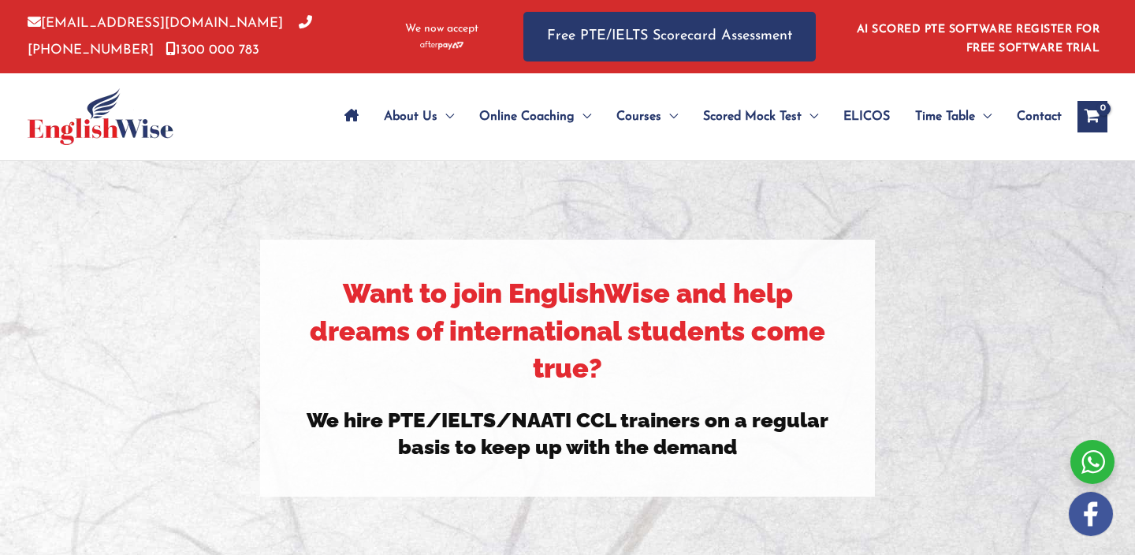 This screenshot has width=1135, height=555. Describe the element at coordinates (647, 117) in the screenshot. I see `a: CoursesMenu Toggle` at that location.